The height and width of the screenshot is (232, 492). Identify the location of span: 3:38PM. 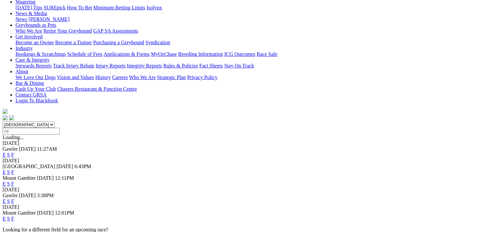
(45, 195).